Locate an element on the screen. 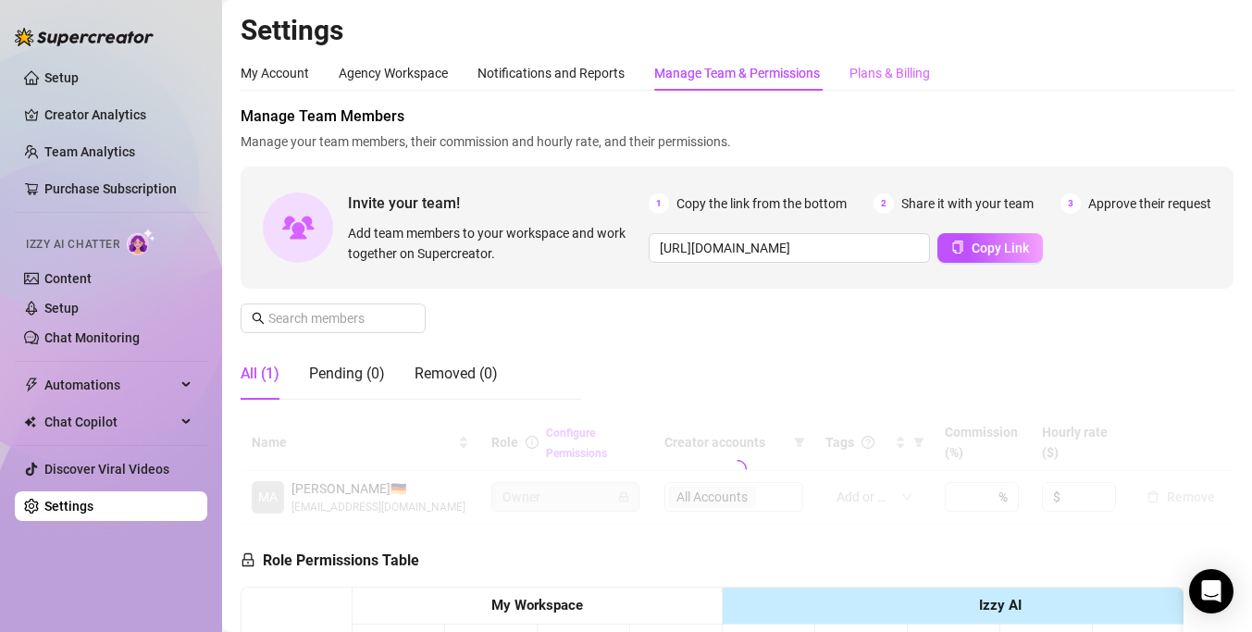 Image resolution: width=1252 pixels, height=632 pixels. img: Chat Copilot is located at coordinates (30, 422).